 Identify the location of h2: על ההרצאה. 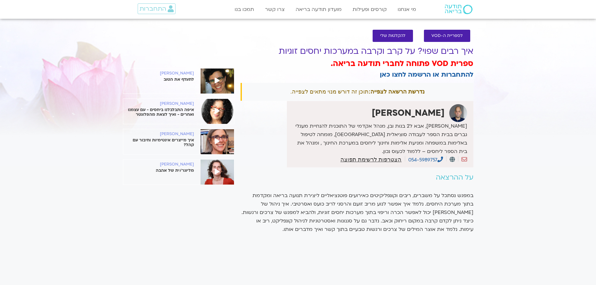
(357, 178).